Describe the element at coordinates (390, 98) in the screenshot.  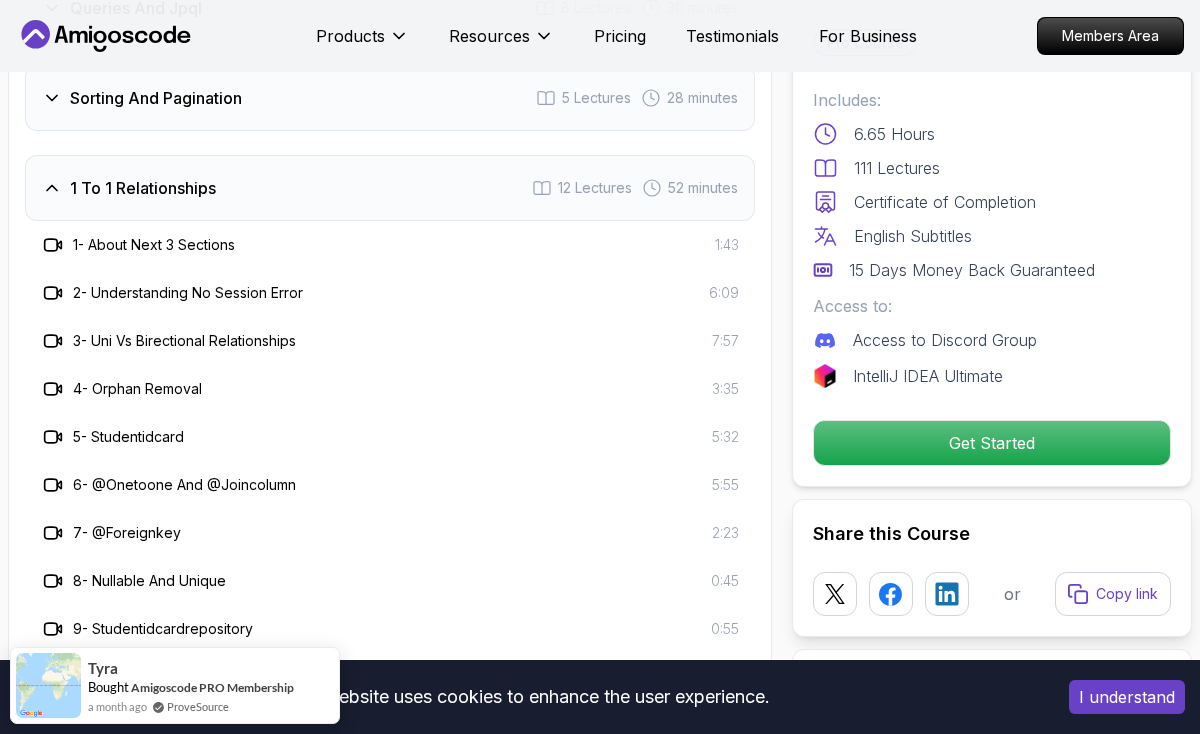
I see `button: Sorting And Pagination5 Lectures 28 minutes` at that location.